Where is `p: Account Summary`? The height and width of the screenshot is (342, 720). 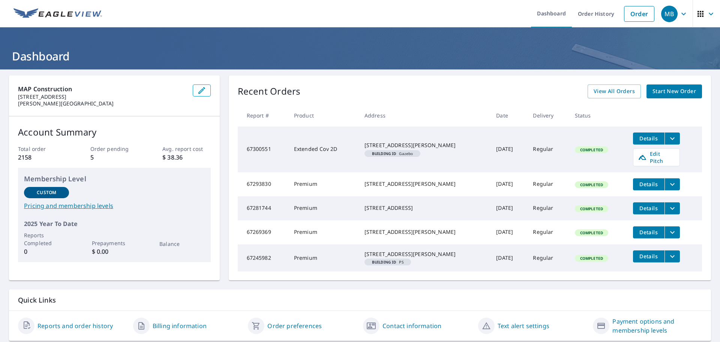 p: Account Summary is located at coordinates (114, 132).